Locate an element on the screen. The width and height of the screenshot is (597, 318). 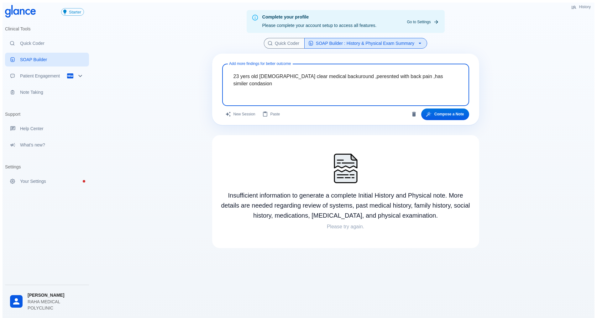
div: Please complete your account setup to access all features. is located at coordinates (319, 21).